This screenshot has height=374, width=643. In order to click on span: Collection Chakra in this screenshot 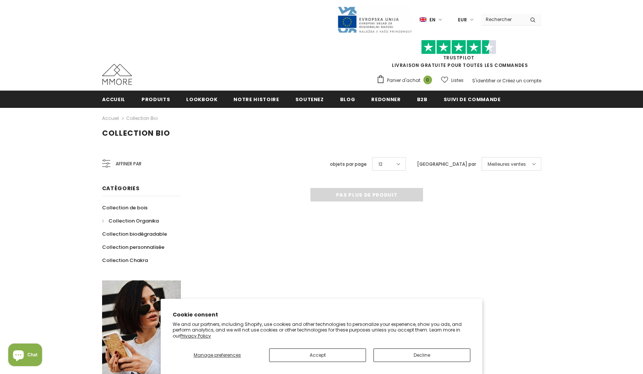, I will do `click(125, 260)`.